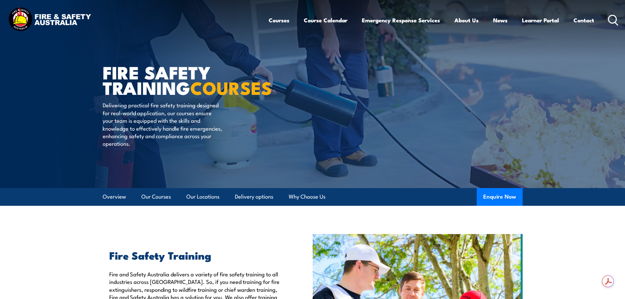 This screenshot has height=299, width=625. Describe the element at coordinates (307, 197) in the screenshot. I see `a: Why Choose Us` at that location.